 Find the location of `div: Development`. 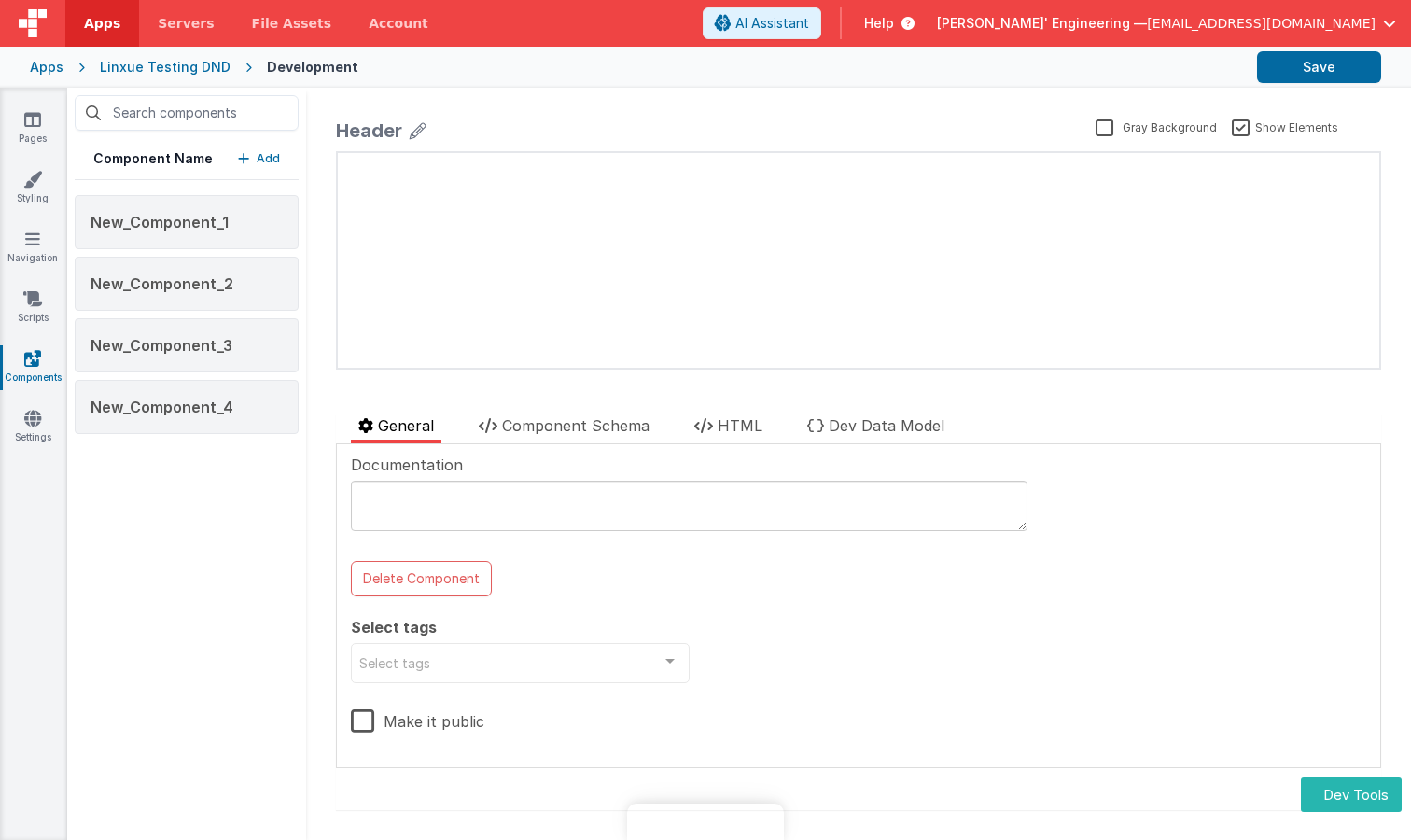

div: Development is located at coordinates (313, 67).